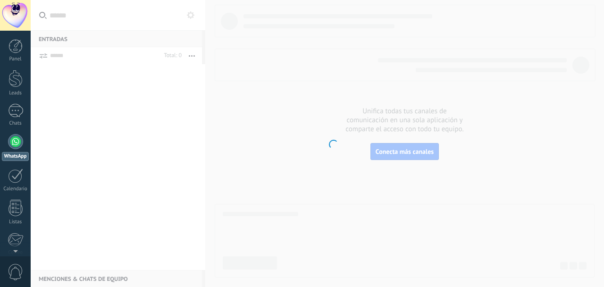 This screenshot has width=604, height=287. Describe the element at coordinates (16, 189) in the screenshot. I see `div: Calendario` at that location.